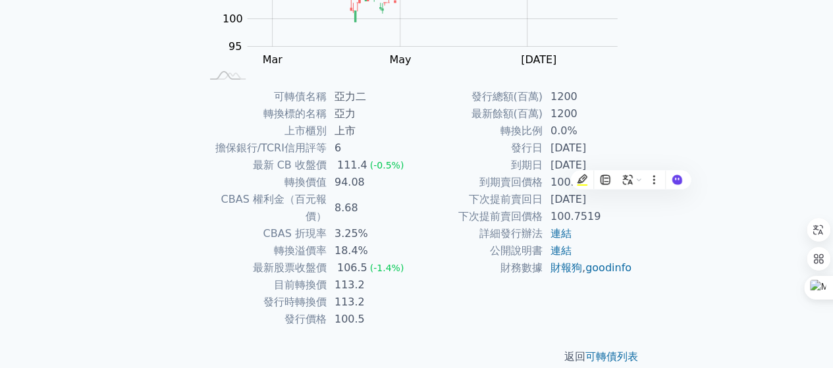  What do you see at coordinates (800, 336) in the screenshot?
I see `div: 聊天小工具` at bounding box center [800, 336].